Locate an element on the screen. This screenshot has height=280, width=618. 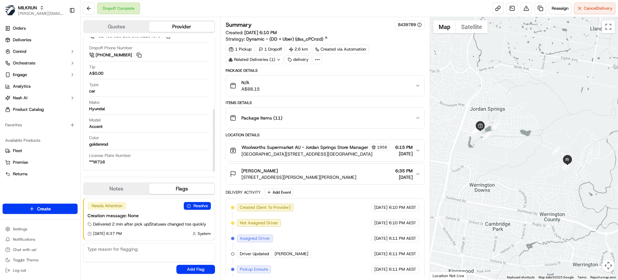
div: 2.6 km is located at coordinates (298, 49).